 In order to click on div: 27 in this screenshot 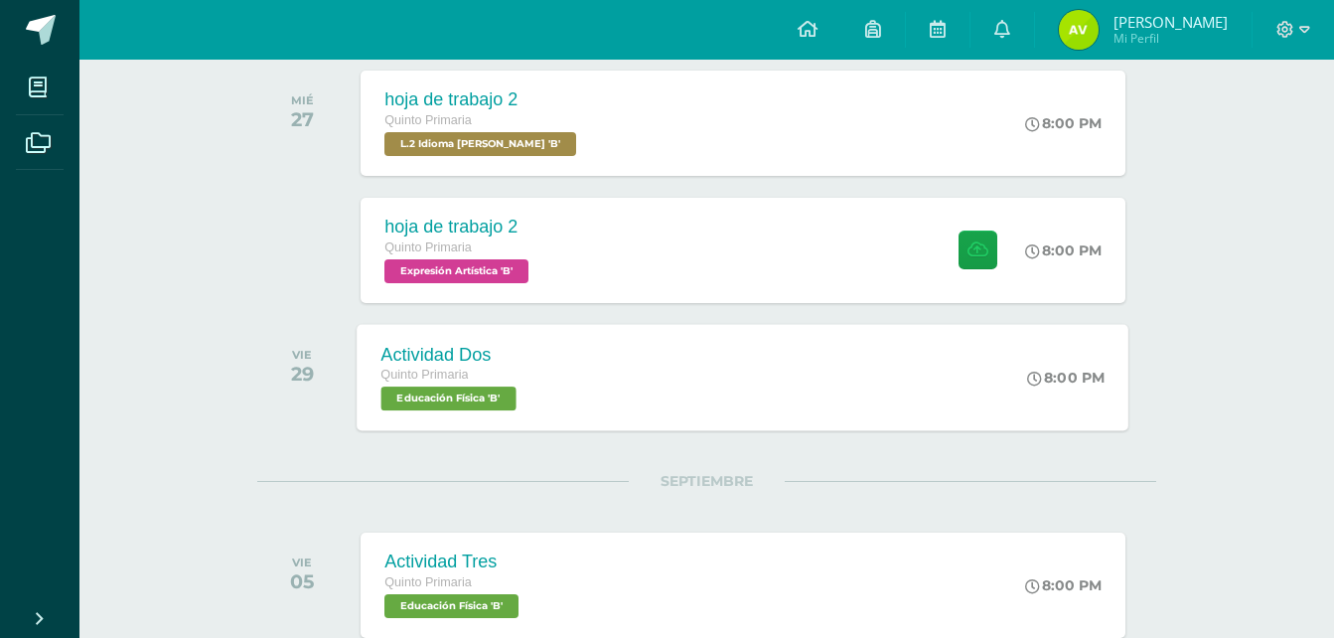, I will do `click(302, 119)`.